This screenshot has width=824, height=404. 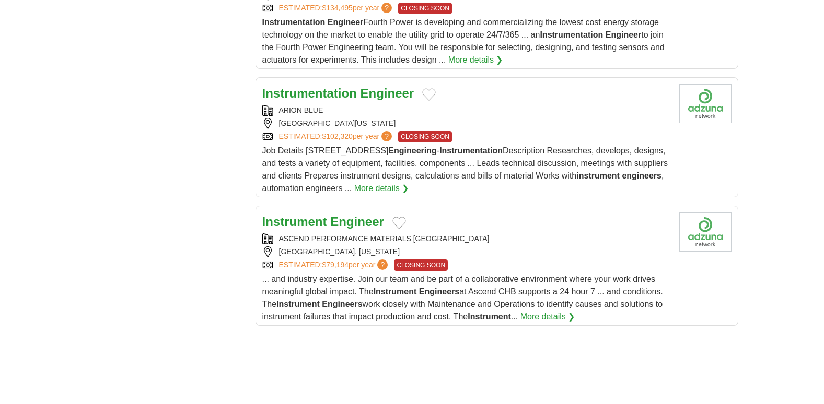 I want to click on span: $134,495, so click(x=337, y=8).